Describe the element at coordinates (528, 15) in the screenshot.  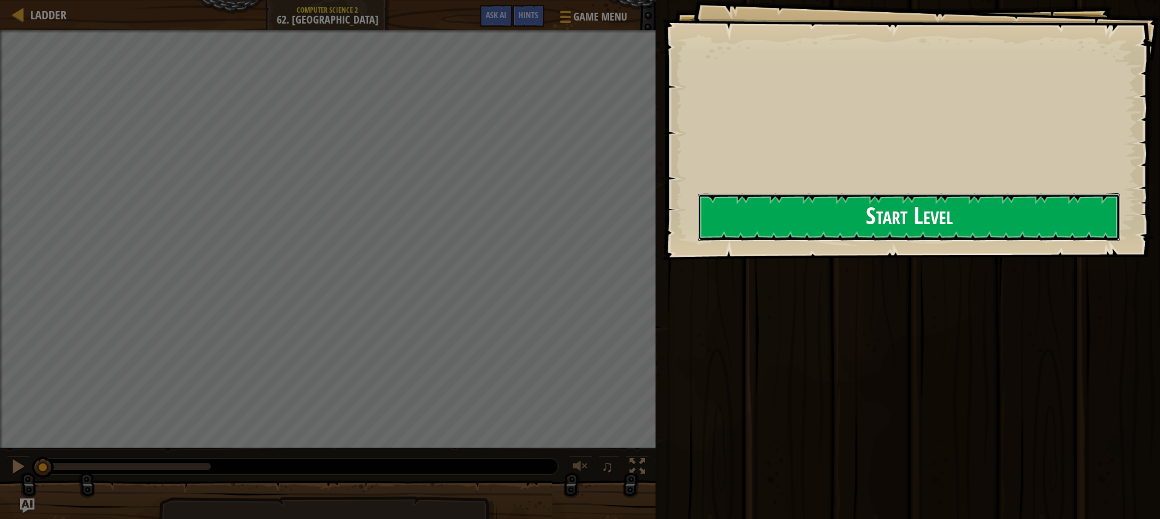
I see `span: Hints` at that location.